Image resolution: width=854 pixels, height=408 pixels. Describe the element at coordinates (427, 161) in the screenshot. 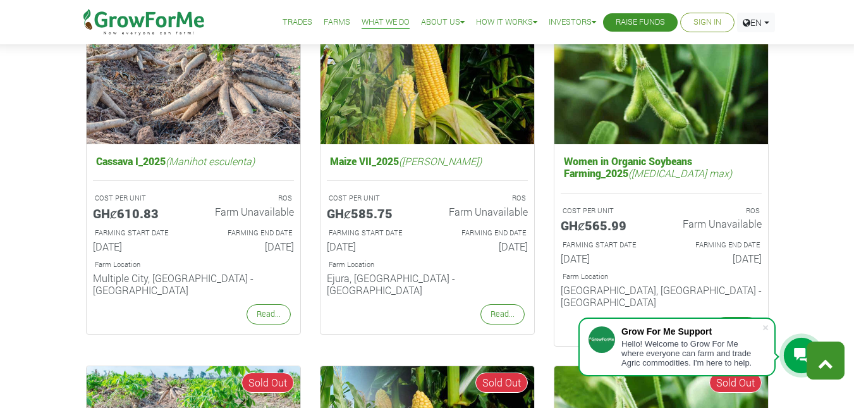

I see `h5: Maize VII_2025` at that location.